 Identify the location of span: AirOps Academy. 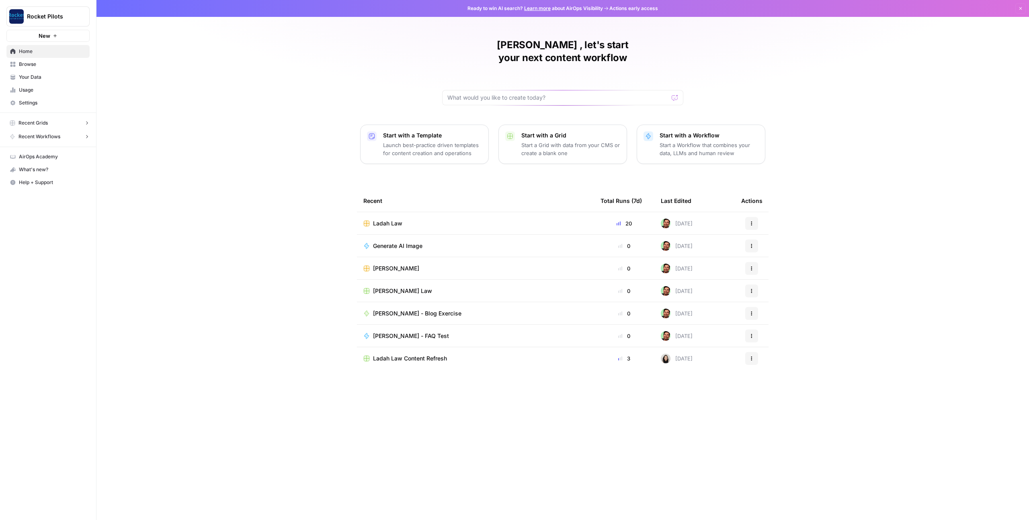
(52, 157).